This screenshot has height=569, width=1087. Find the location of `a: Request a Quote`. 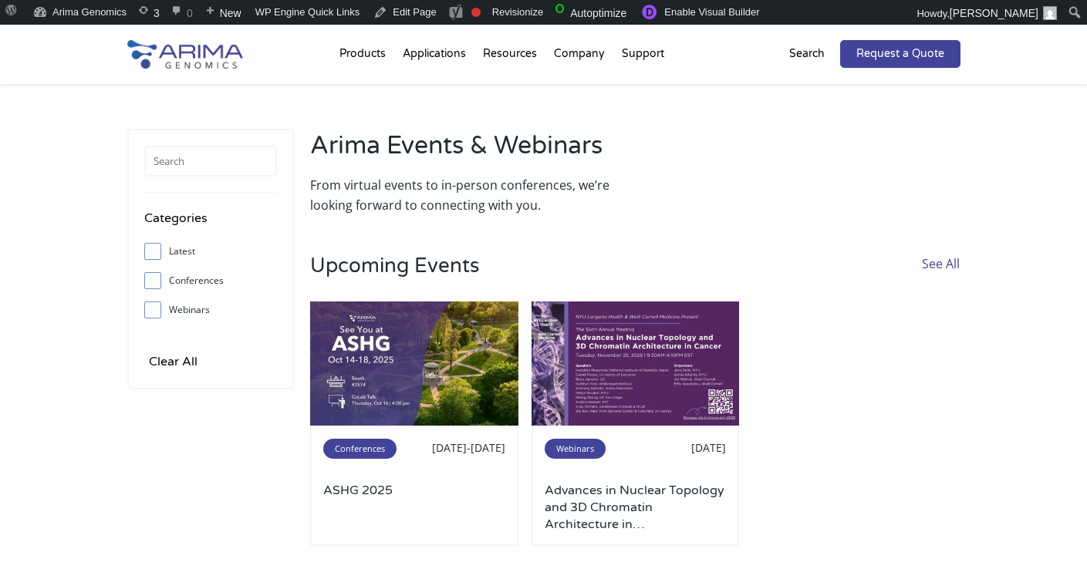

a: Request a Quote is located at coordinates (900, 54).